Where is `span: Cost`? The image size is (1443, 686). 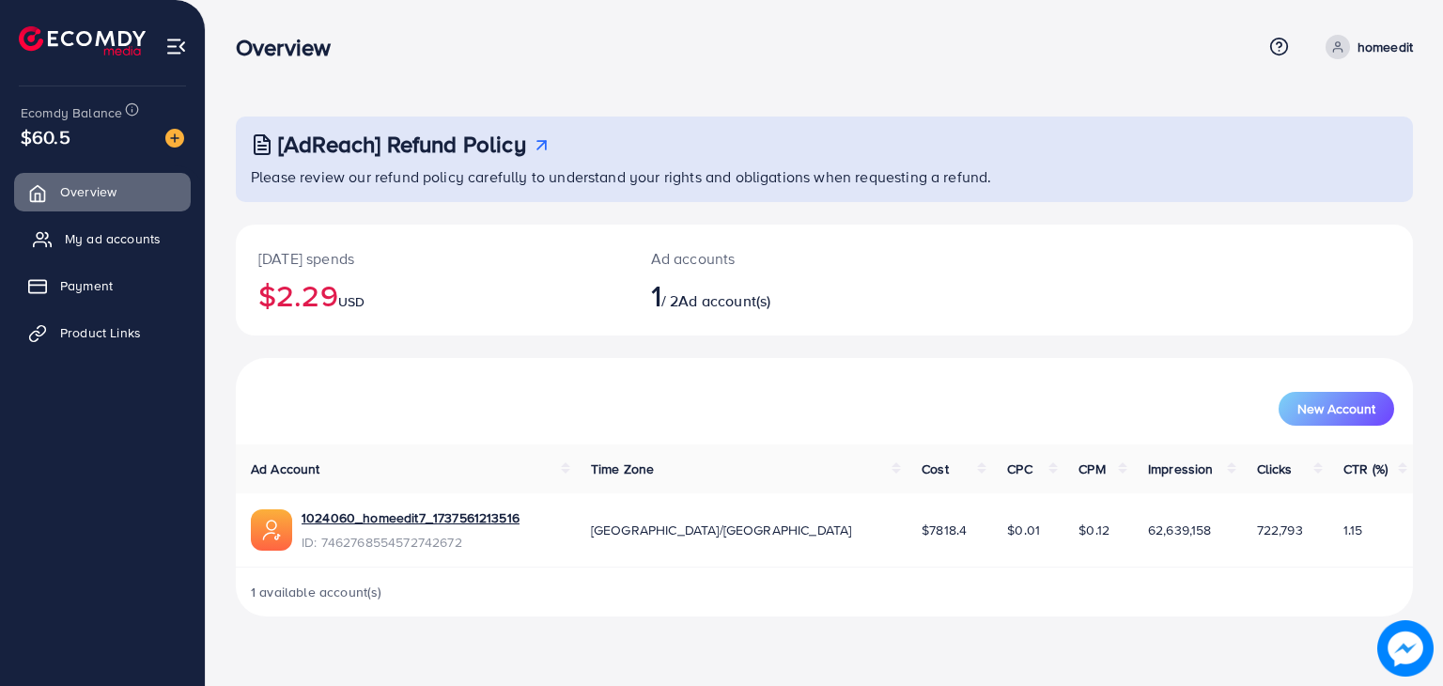 span: Cost is located at coordinates (935, 469).